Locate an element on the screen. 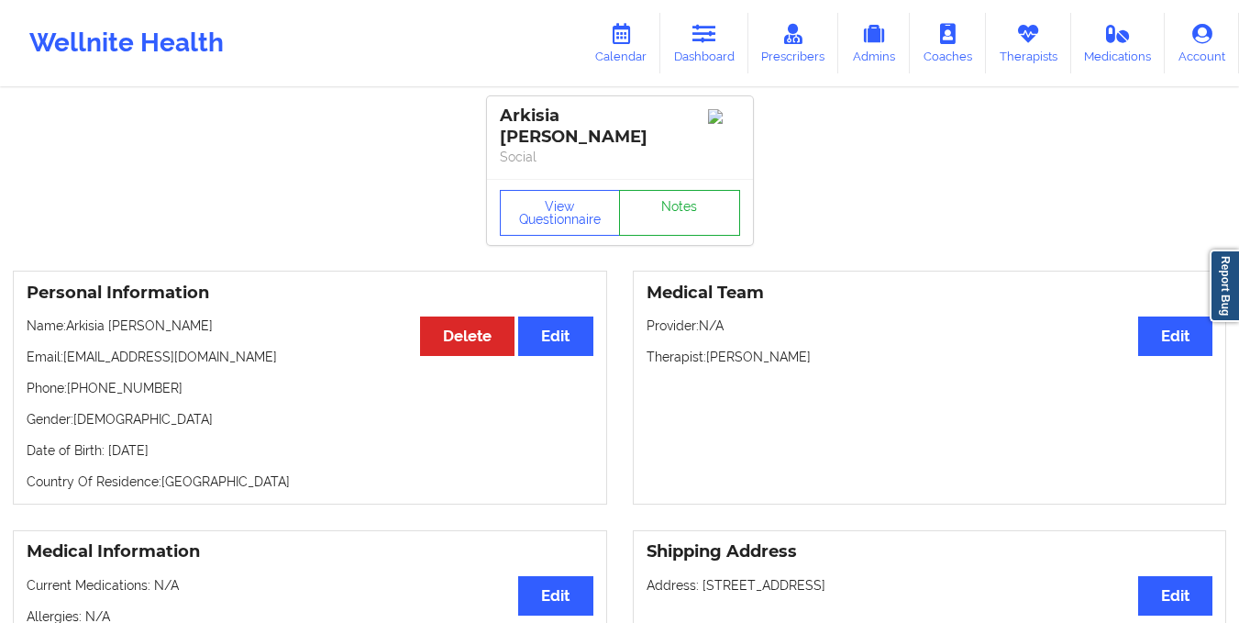 The height and width of the screenshot is (623, 1239). a: Account is located at coordinates (1201, 43).